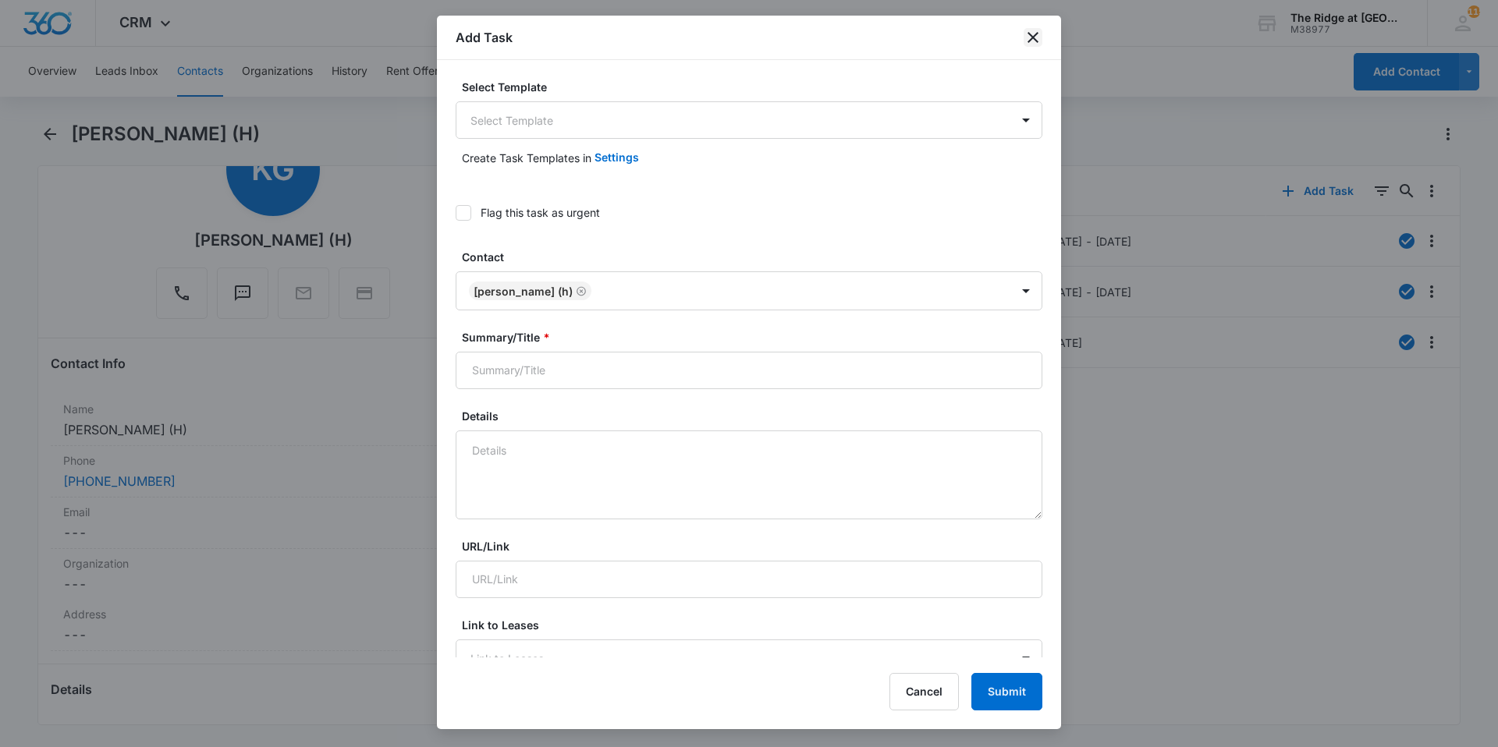 The width and height of the screenshot is (1498, 747). What do you see at coordinates (1006, 692) in the screenshot?
I see `button: Submit` at bounding box center [1006, 692].